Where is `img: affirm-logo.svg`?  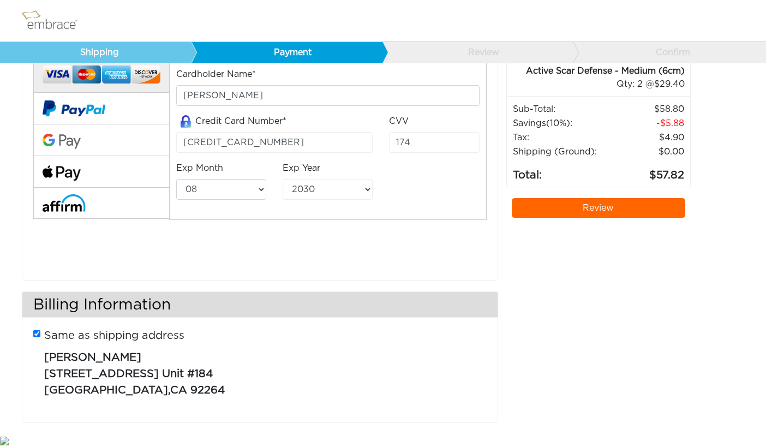
img: affirm-logo.svg is located at coordinates (64, 202).